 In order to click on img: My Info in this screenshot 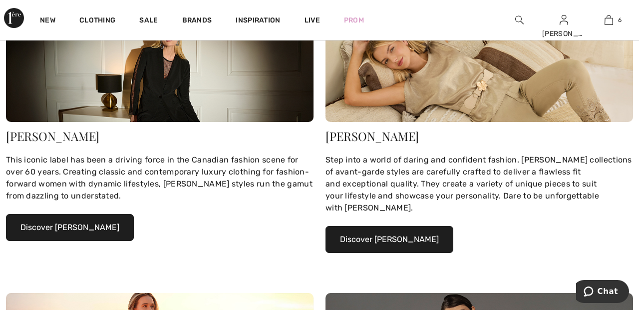, I will do `click(564, 20)`.